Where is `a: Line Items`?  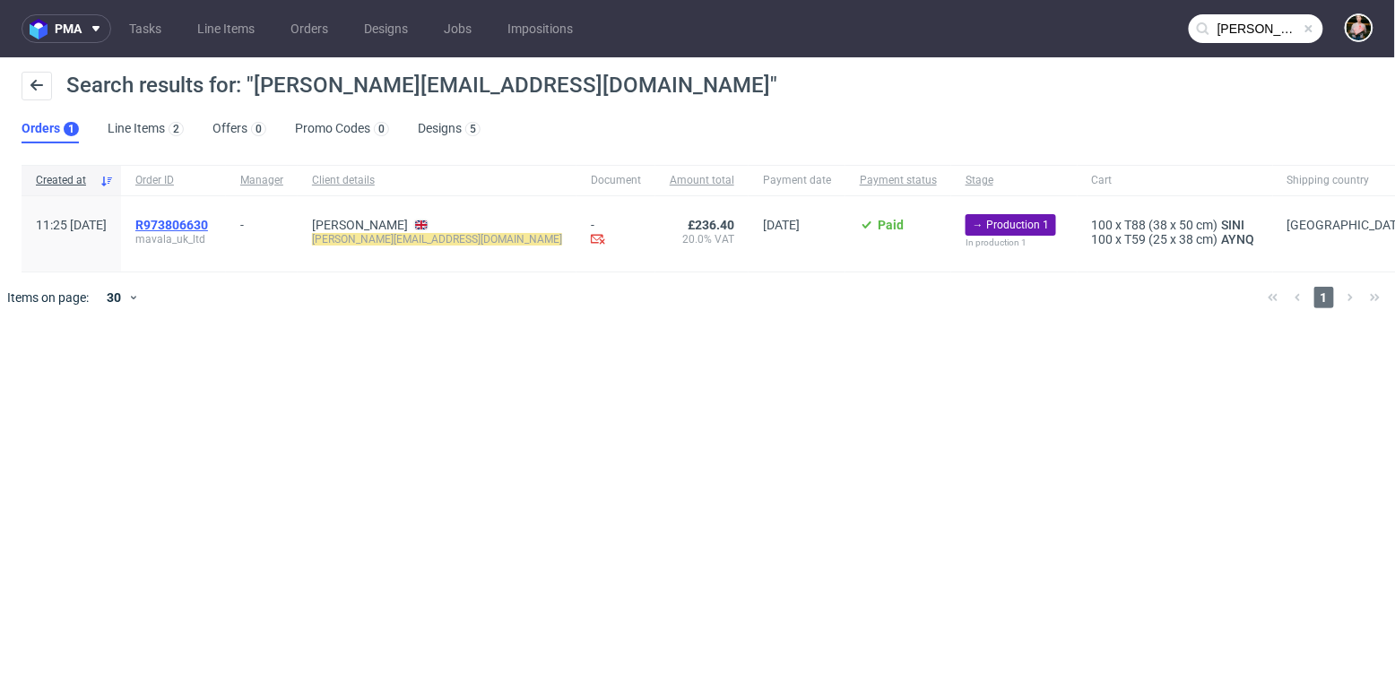 a: Line Items is located at coordinates (226, 29).